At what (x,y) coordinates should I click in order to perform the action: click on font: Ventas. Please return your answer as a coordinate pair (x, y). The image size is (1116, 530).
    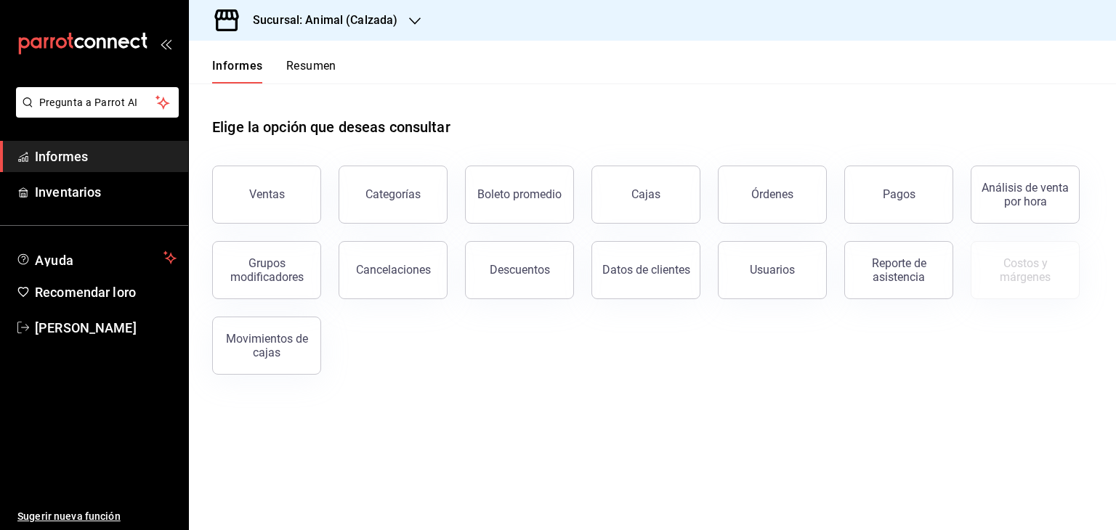
    Looking at the image, I should click on (267, 194).